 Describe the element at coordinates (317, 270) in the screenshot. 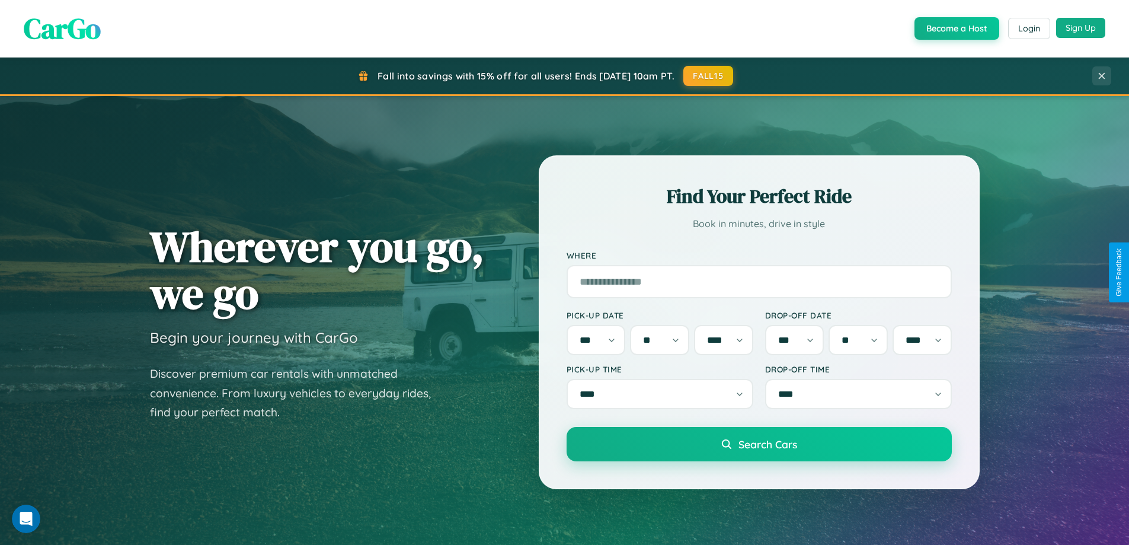

I see `h1: Wherever you go, we go` at that location.